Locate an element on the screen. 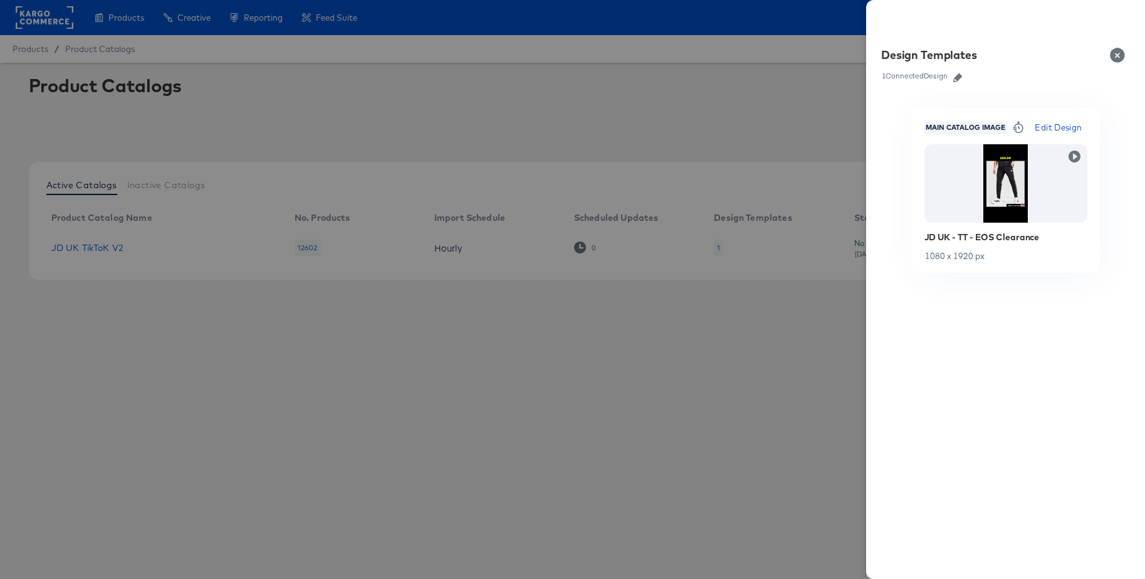 Image resolution: width=1145 pixels, height=579 pixels. button: Edit Design is located at coordinates (1058, 127).